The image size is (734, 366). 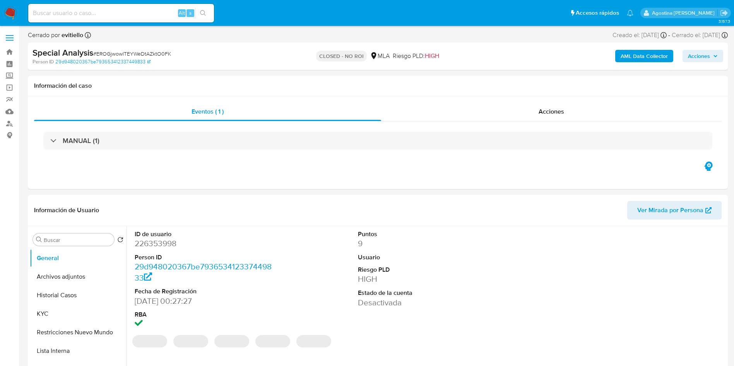 What do you see at coordinates (78, 351) in the screenshot?
I see `button: Lista Interna` at bounding box center [78, 351].